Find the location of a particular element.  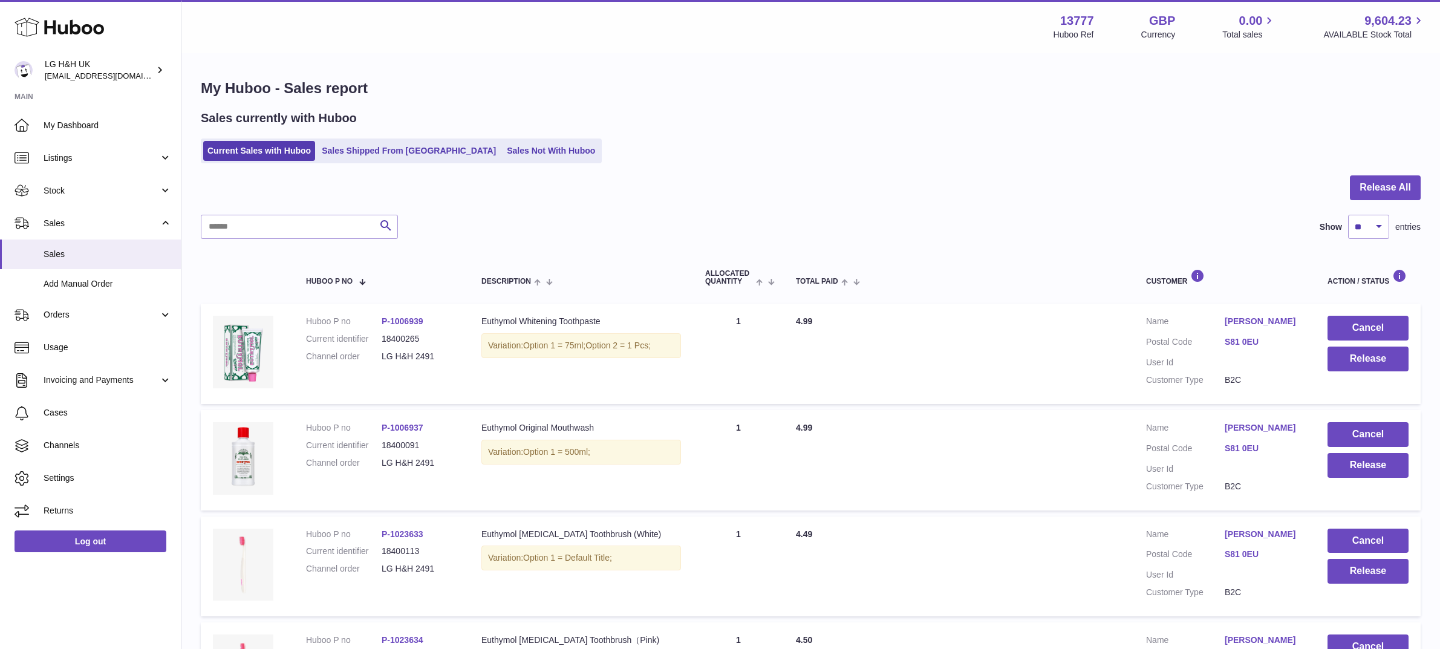

span: Invoicing and Payments is located at coordinates (101, 380).